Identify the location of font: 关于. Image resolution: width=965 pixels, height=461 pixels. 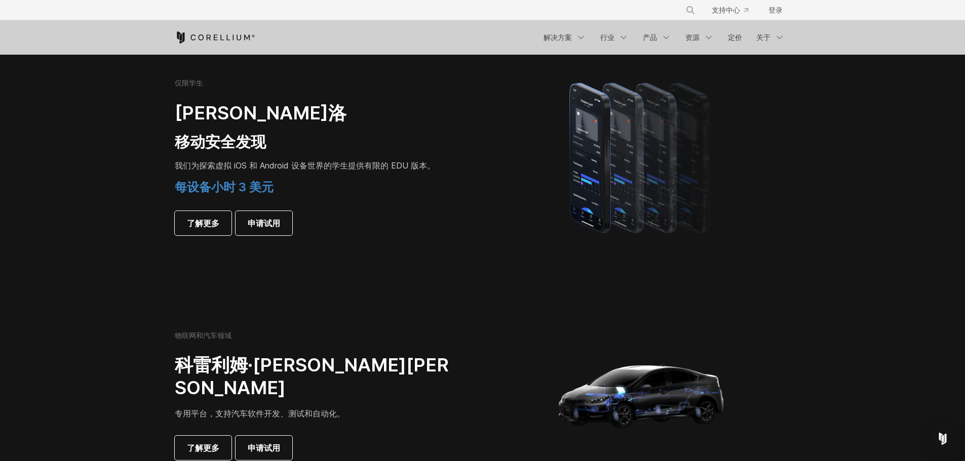
(763, 37).